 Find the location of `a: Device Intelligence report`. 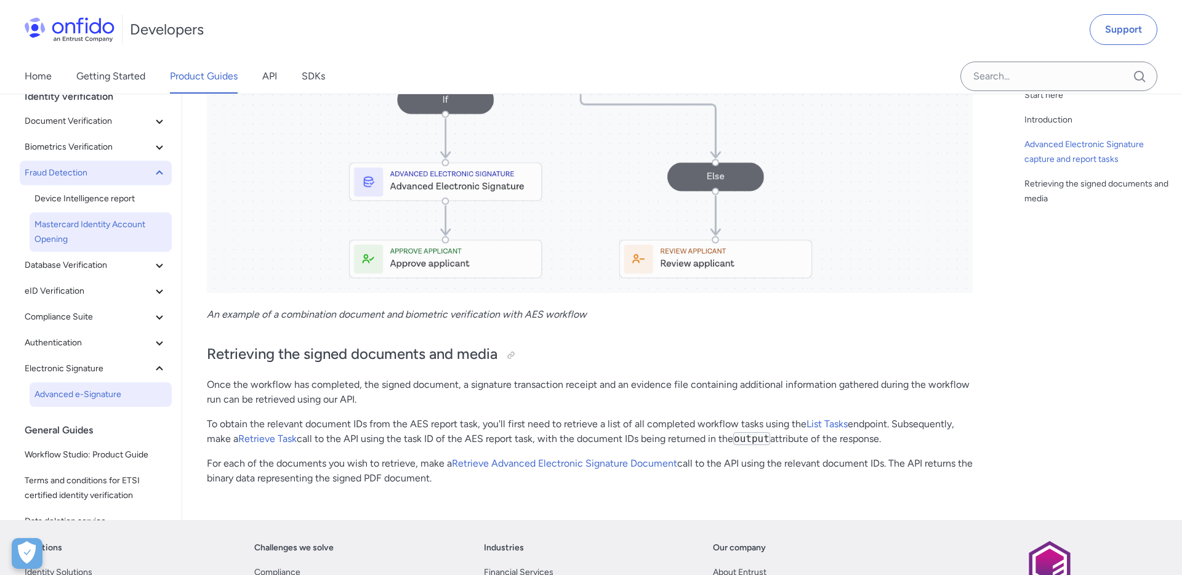

a: Device Intelligence report is located at coordinates (100, 199).